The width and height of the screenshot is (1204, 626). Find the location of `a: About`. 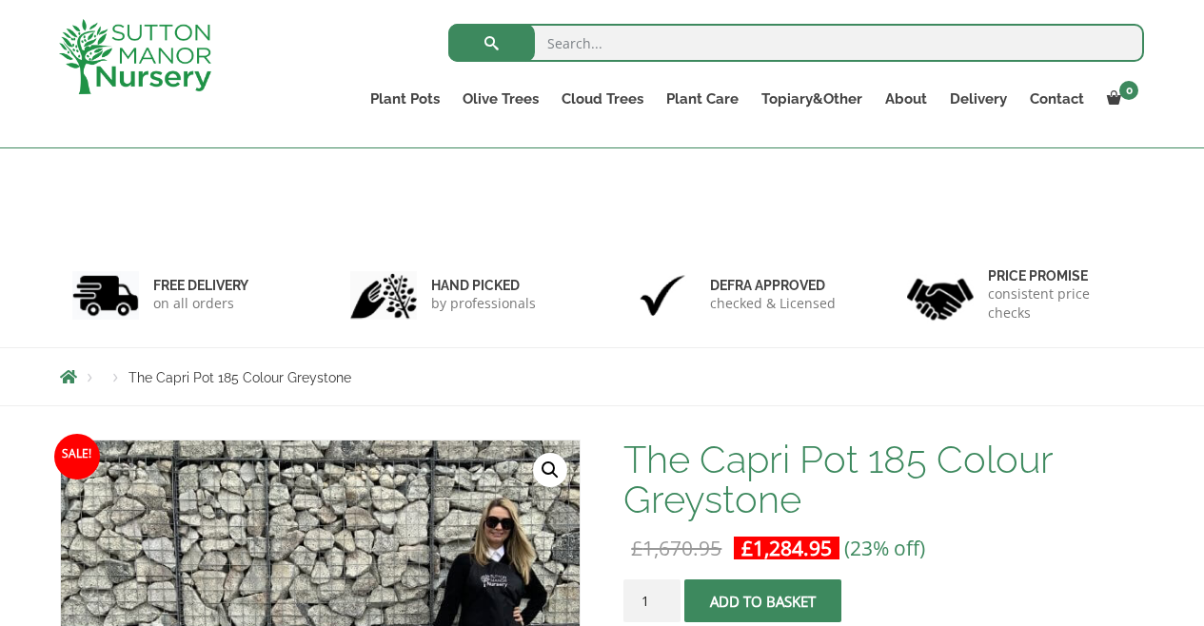

a: About is located at coordinates (906, 99).